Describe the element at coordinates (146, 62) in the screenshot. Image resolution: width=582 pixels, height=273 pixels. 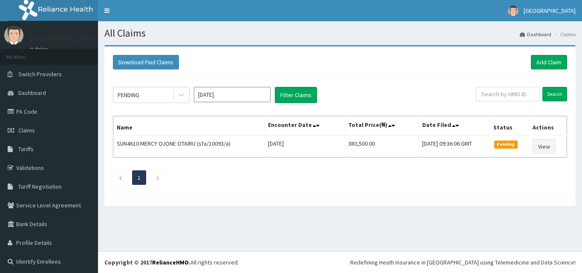
I see `button: Download Paid Claims` at that location.